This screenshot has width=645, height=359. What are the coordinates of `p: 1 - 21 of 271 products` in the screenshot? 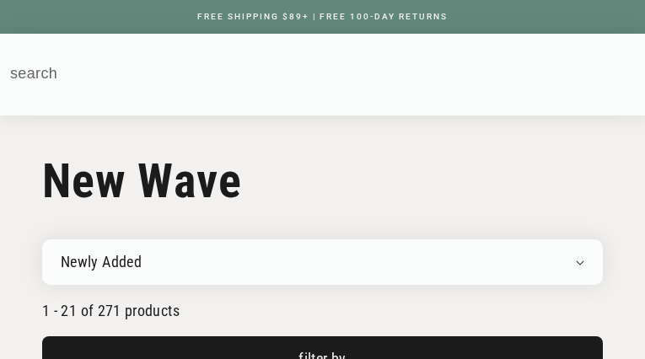 It's located at (322, 310).